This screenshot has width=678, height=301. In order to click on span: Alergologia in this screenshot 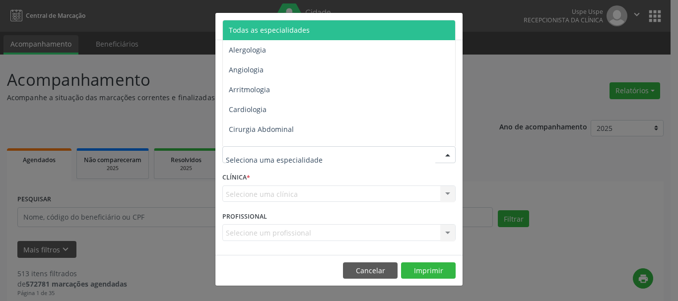, I will do `click(247, 50)`.